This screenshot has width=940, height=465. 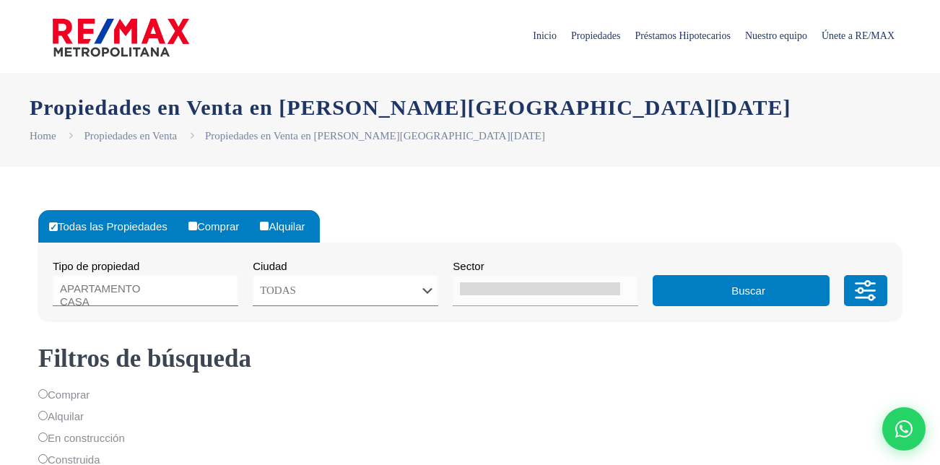 I want to click on span: Nuestro equipo, so click(x=776, y=36).